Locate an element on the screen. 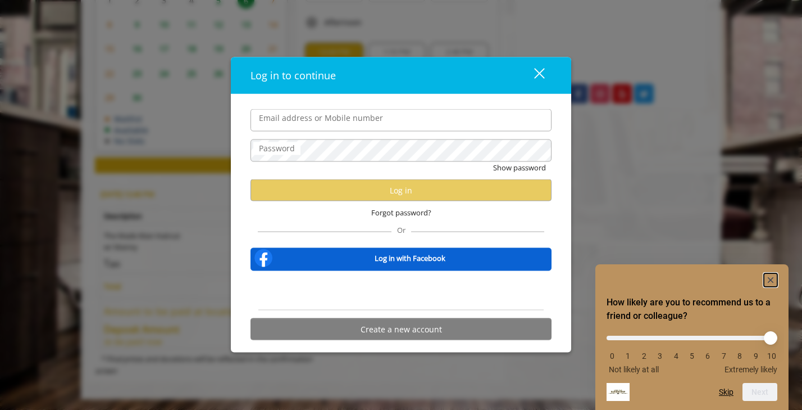 This screenshot has width=802, height=410. li: 4 is located at coordinates (676, 356).